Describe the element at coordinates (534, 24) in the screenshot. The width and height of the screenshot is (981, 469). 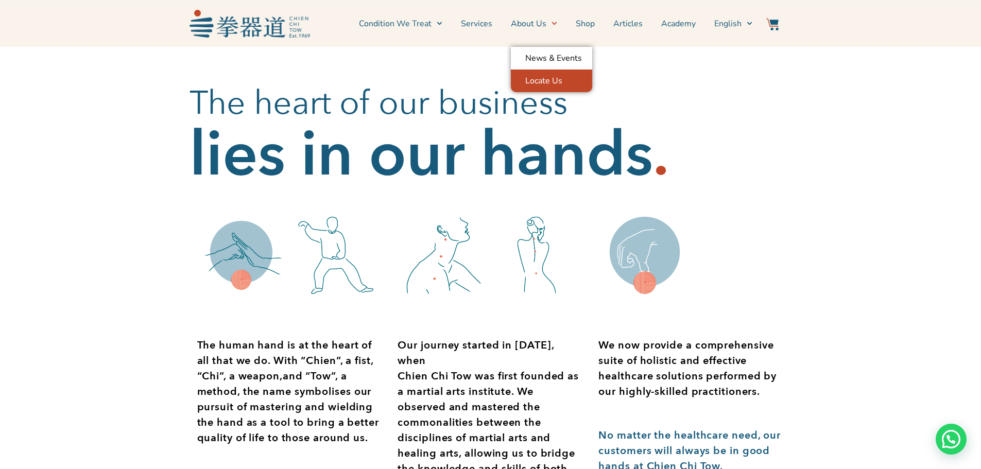
I see `nav: Menu` at that location.